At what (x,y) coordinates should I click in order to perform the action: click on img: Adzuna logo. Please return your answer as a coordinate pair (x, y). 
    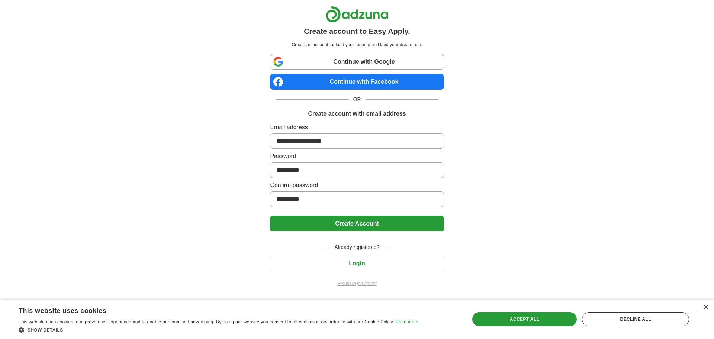
    Looking at the image, I should click on (357, 14).